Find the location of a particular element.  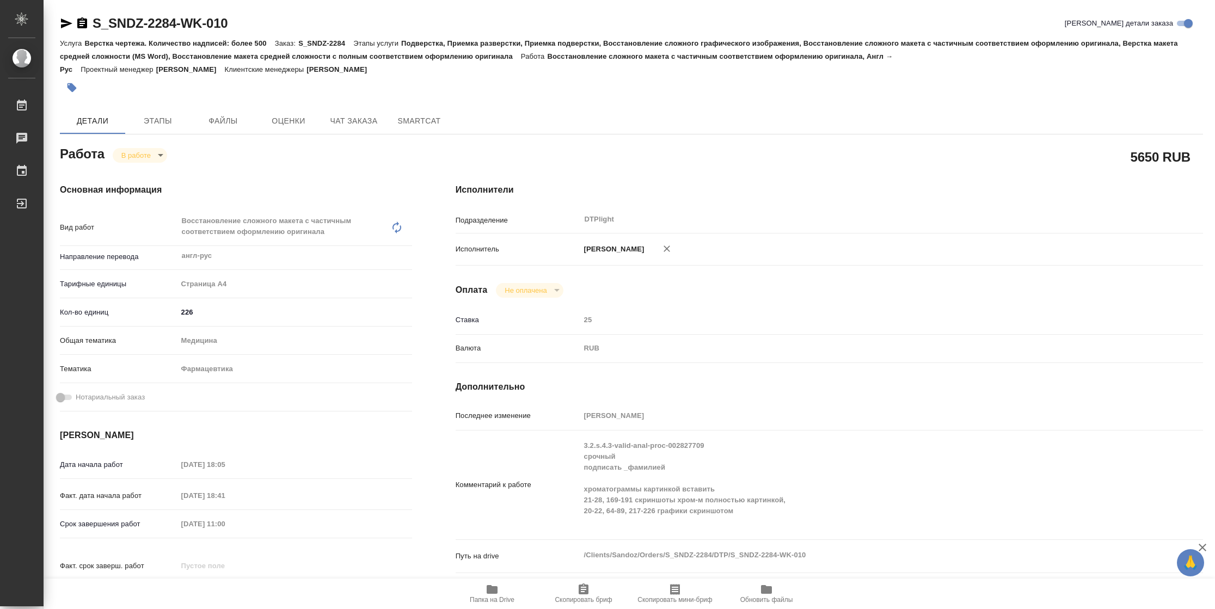

h4: Исполнители is located at coordinates (829, 190).